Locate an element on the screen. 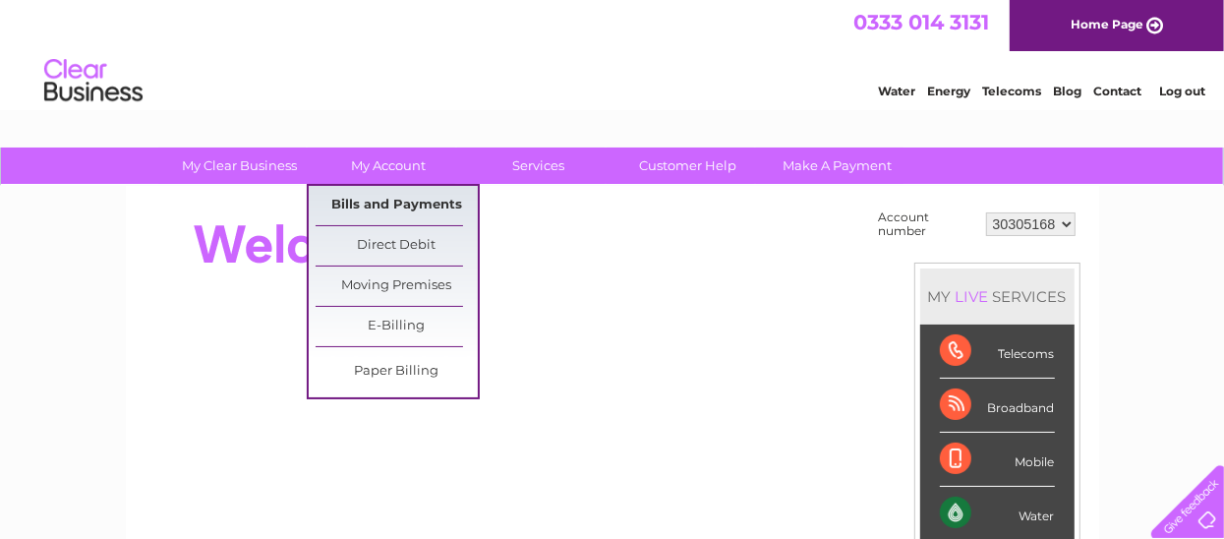  a: Water is located at coordinates (897, 90).